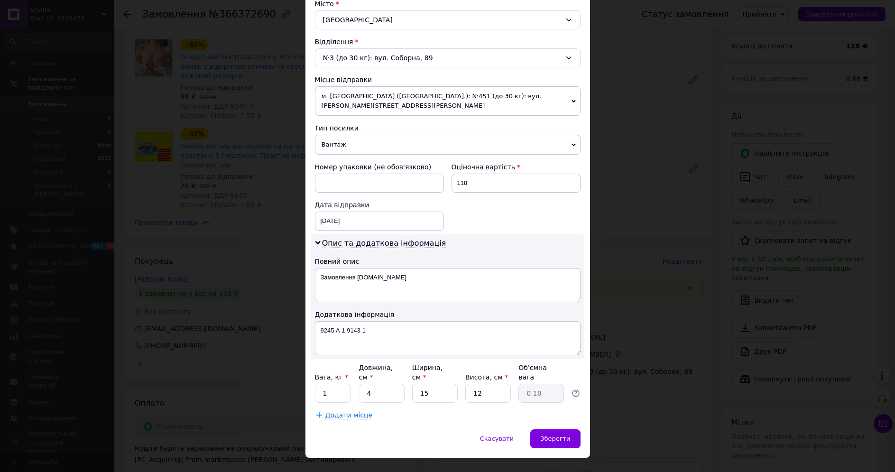 The image size is (895, 472). I want to click on span: Скасувати, so click(496, 438).